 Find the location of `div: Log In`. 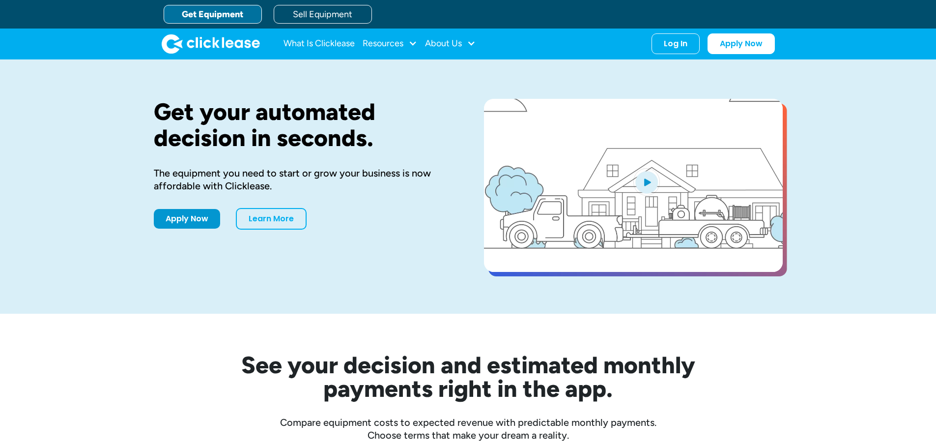

div: Log In is located at coordinates (675, 44).